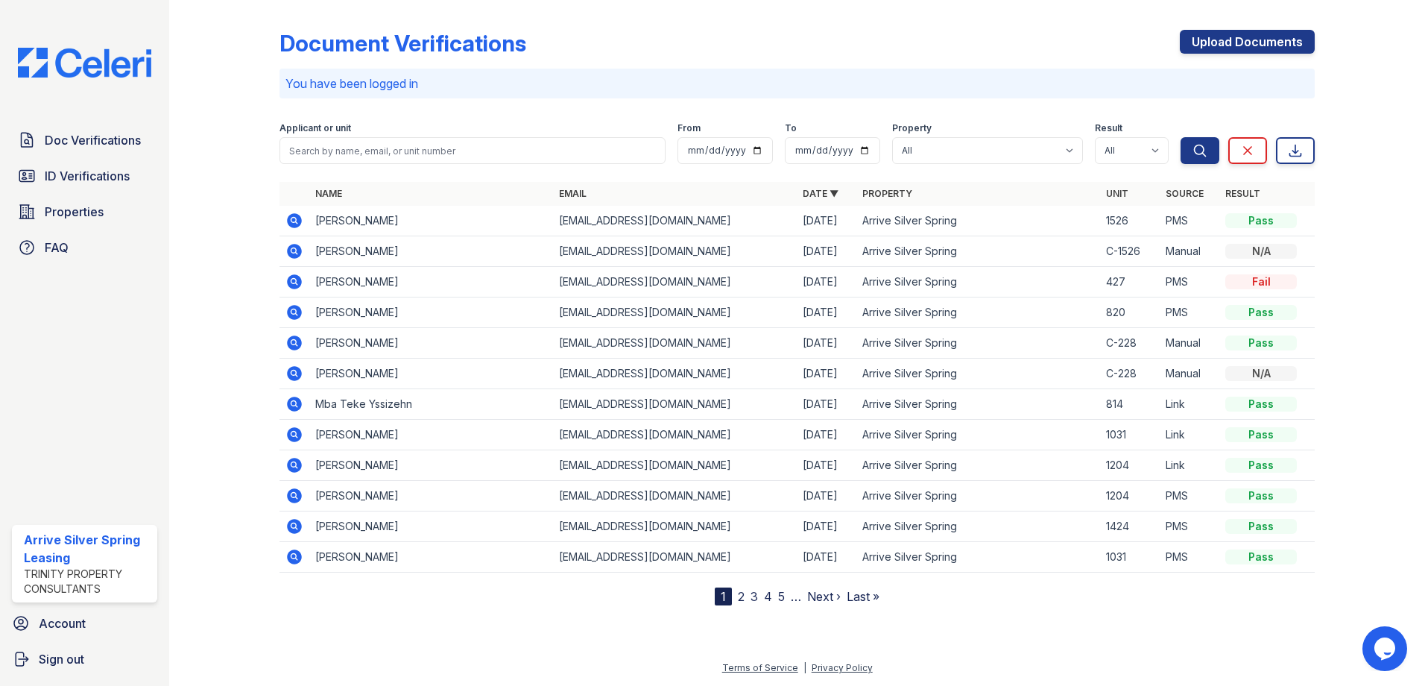  I want to click on a: Next ›, so click(823, 596).